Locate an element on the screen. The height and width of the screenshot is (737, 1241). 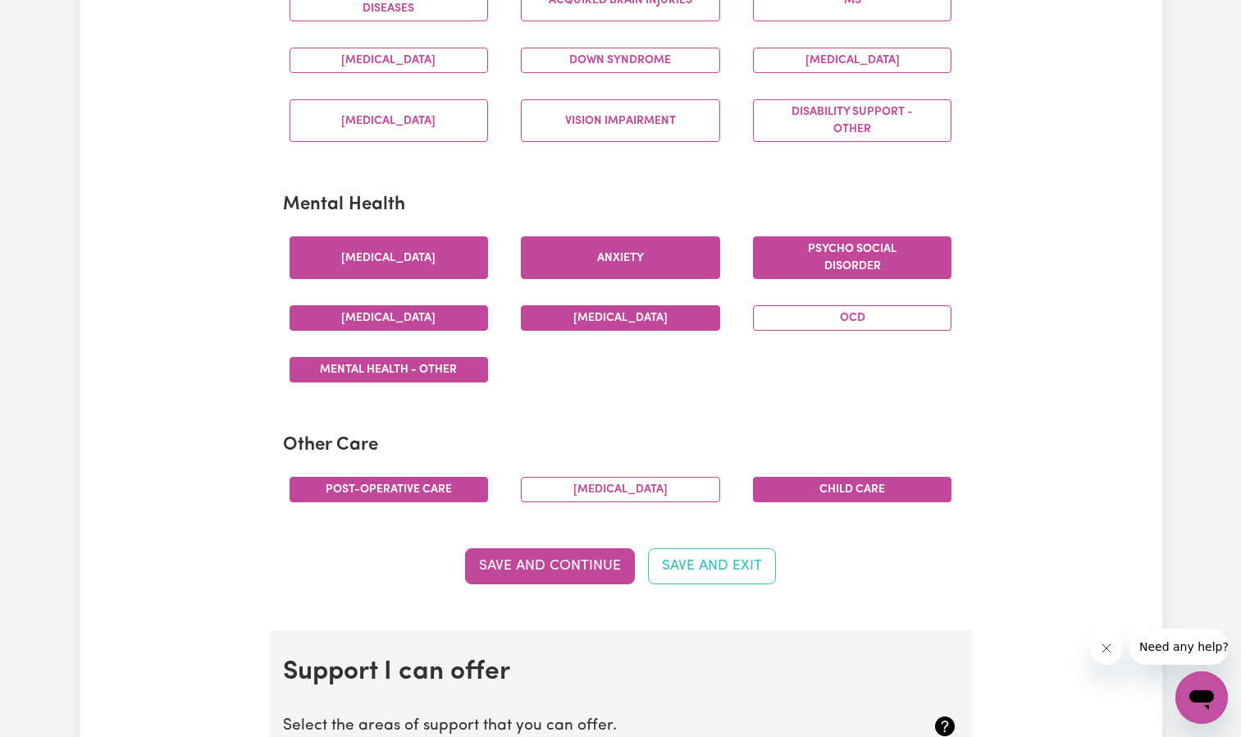
button: Post-operative care is located at coordinates (389, 489).